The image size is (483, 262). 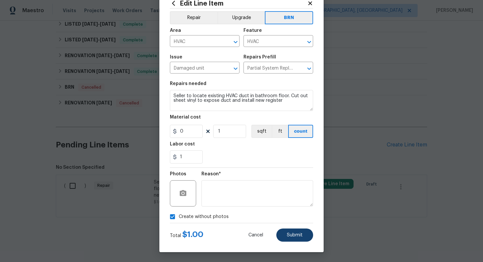 What do you see at coordinates (204, 217) in the screenshot?
I see `span: Create without photos` at bounding box center [204, 217].